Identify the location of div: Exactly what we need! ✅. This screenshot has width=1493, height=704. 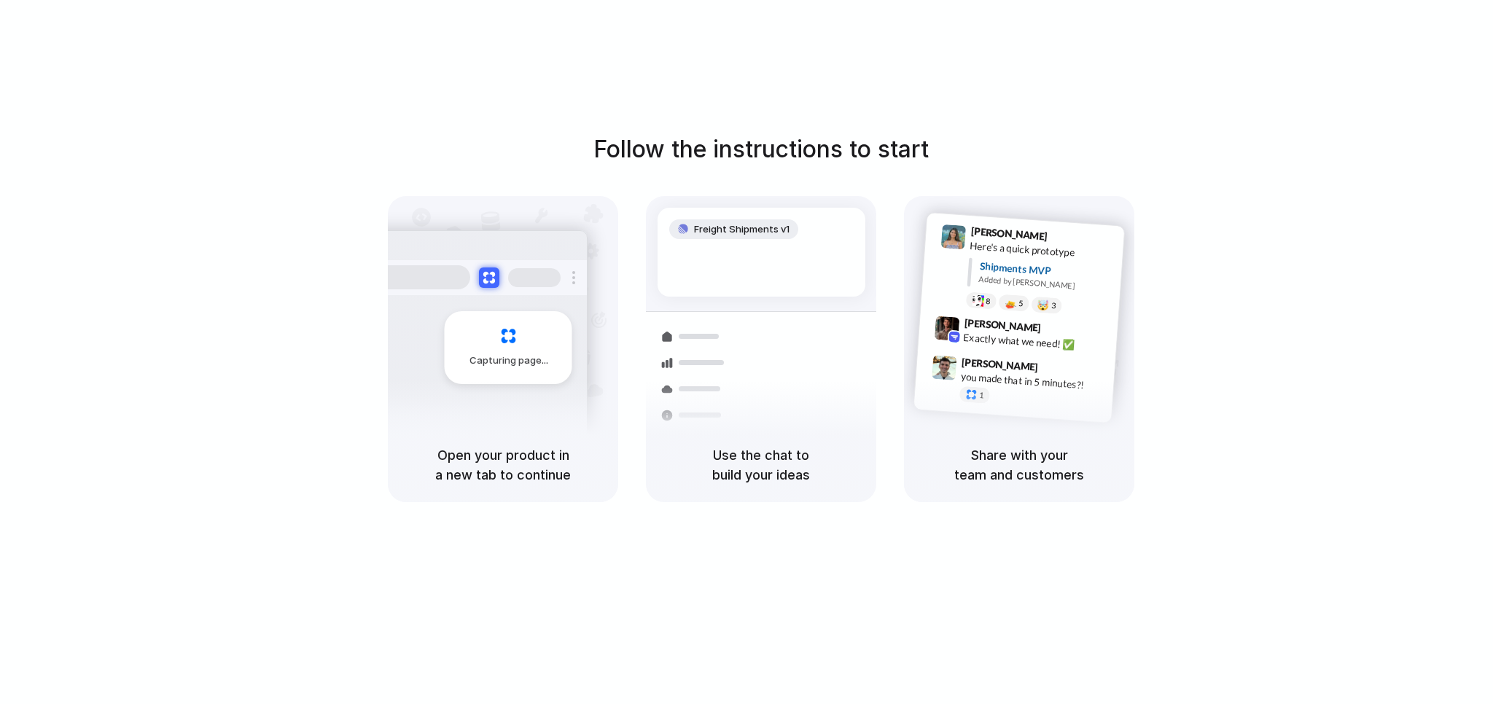
(1036, 342).